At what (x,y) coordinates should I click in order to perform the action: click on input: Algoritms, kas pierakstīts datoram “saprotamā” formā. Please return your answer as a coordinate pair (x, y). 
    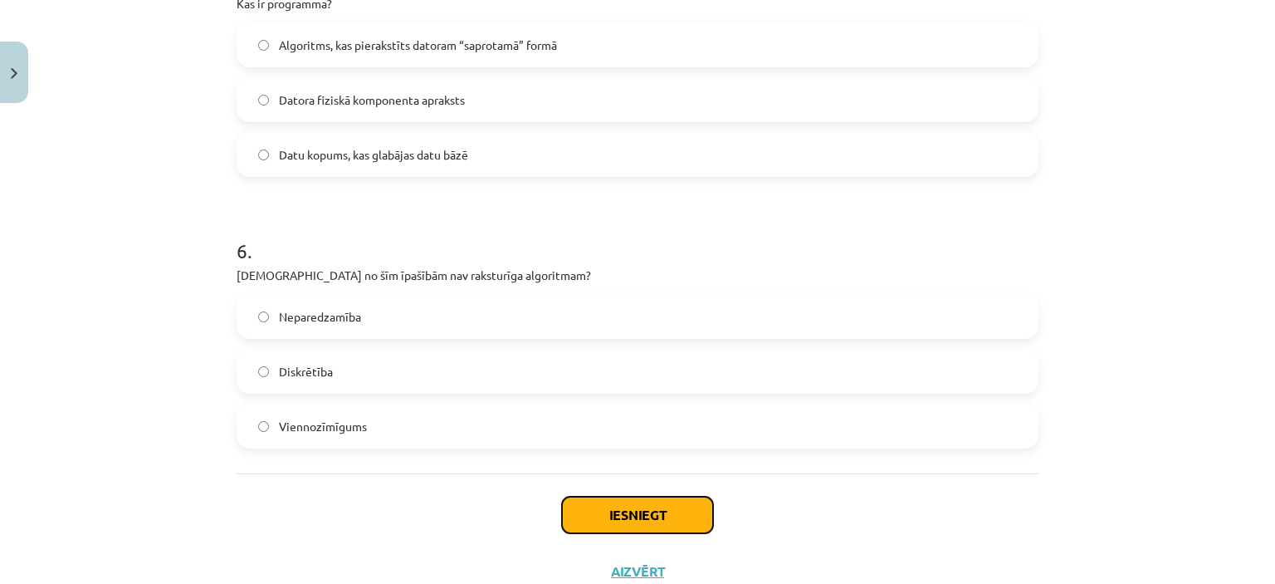
    Looking at the image, I should click on (263, 45).